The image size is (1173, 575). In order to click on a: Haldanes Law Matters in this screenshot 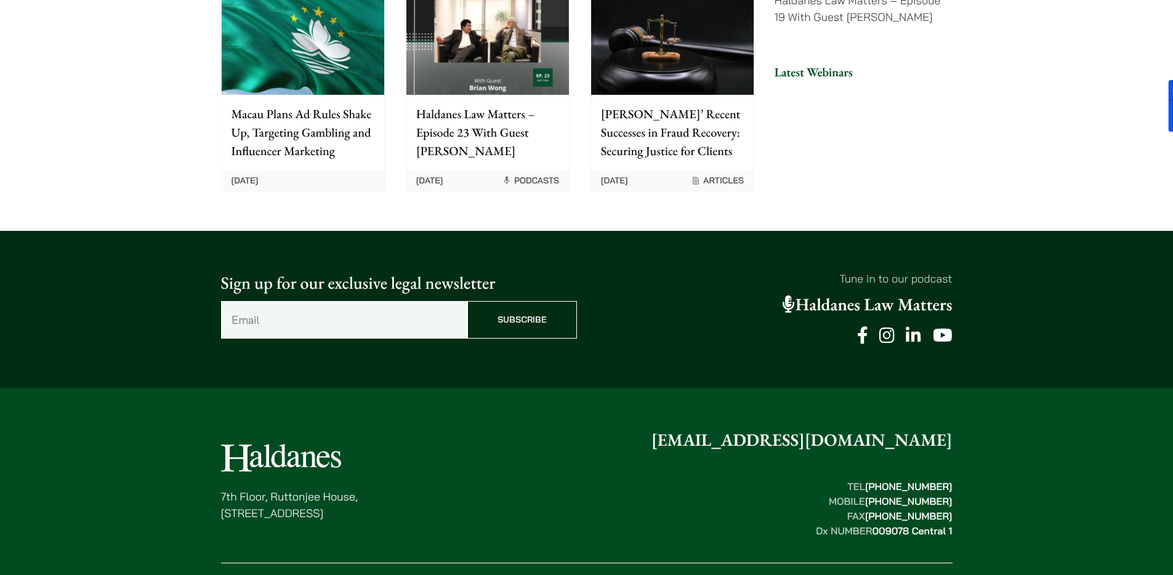, I will do `click(868, 305)`.